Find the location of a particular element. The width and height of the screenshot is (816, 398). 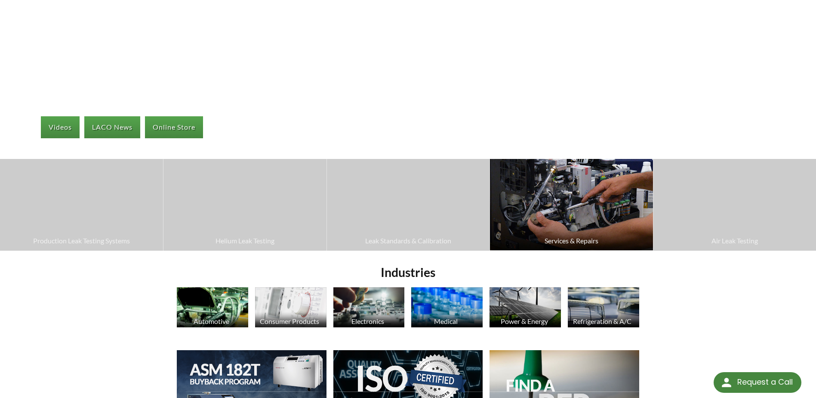

h2: Industries is located at coordinates (408, 272).